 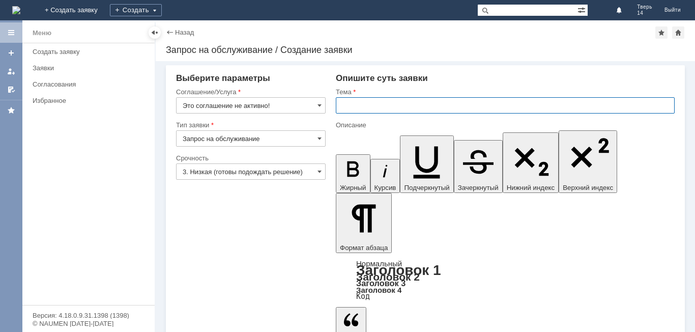 I want to click on span: Курсив, so click(x=385, y=187).